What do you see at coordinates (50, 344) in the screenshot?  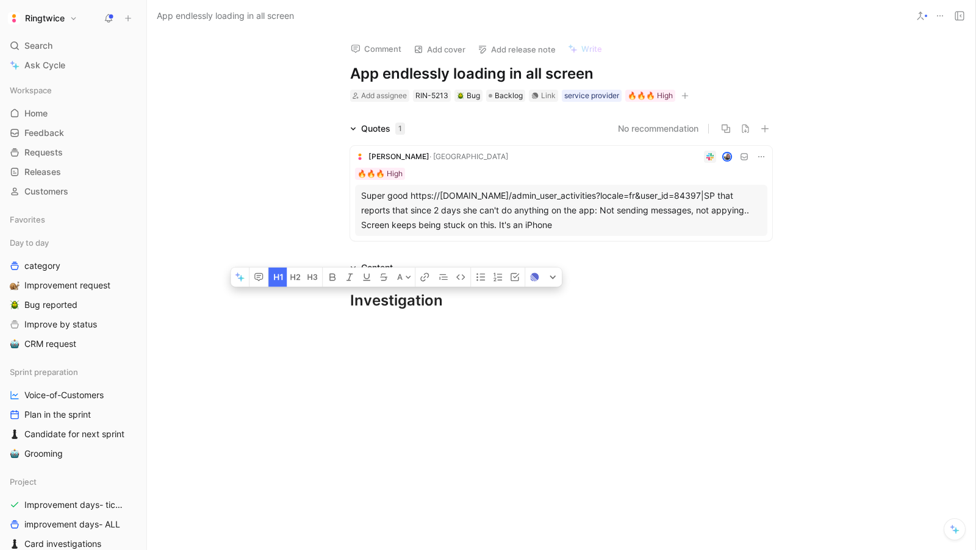 I see `span: CRM request` at bounding box center [50, 344].